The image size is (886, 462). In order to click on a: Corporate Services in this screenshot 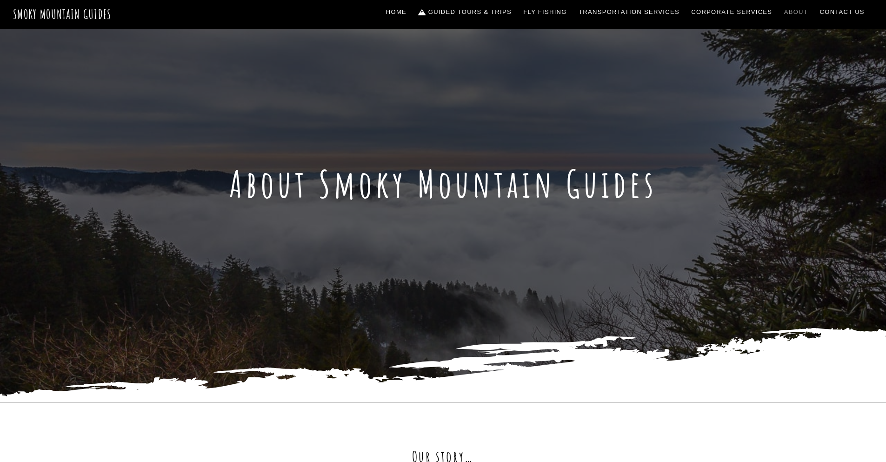, I will do `click(732, 12)`.